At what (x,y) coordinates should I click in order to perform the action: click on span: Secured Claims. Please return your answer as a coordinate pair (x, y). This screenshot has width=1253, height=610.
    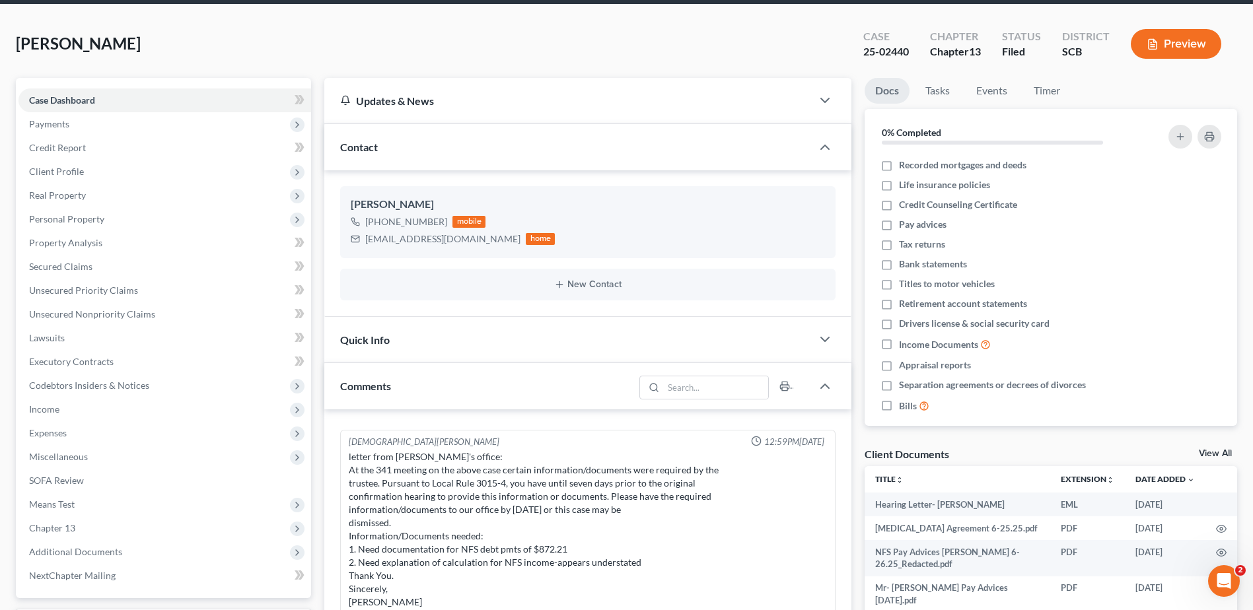
    Looking at the image, I should click on (61, 266).